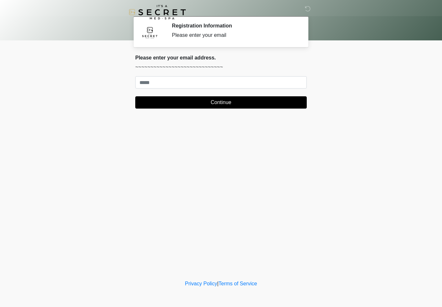 The width and height of the screenshot is (442, 307). Describe the element at coordinates (234, 26) in the screenshot. I see `h2: Registration Information` at that location.